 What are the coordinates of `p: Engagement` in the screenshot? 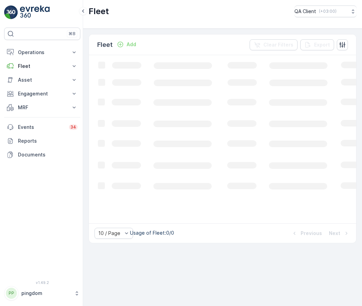 It's located at (42, 94).